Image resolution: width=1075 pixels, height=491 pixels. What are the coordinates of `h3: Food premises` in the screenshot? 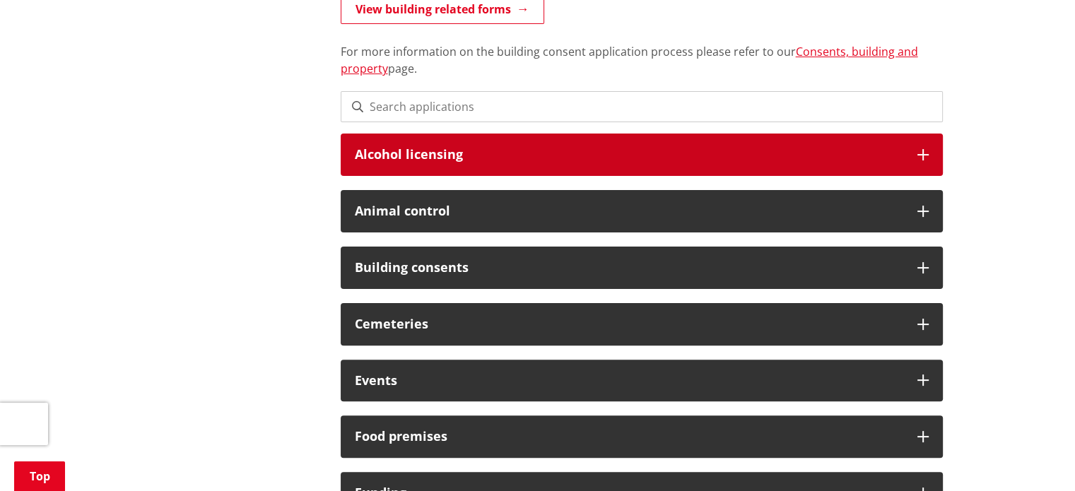 It's located at (629, 437).